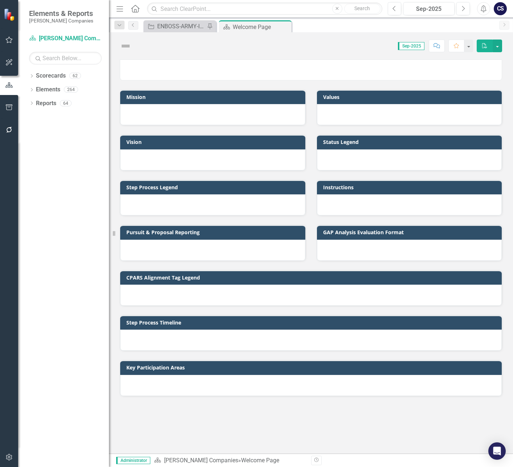  Describe the element at coordinates (133, 461) in the screenshot. I see `span: Administrator` at that location.